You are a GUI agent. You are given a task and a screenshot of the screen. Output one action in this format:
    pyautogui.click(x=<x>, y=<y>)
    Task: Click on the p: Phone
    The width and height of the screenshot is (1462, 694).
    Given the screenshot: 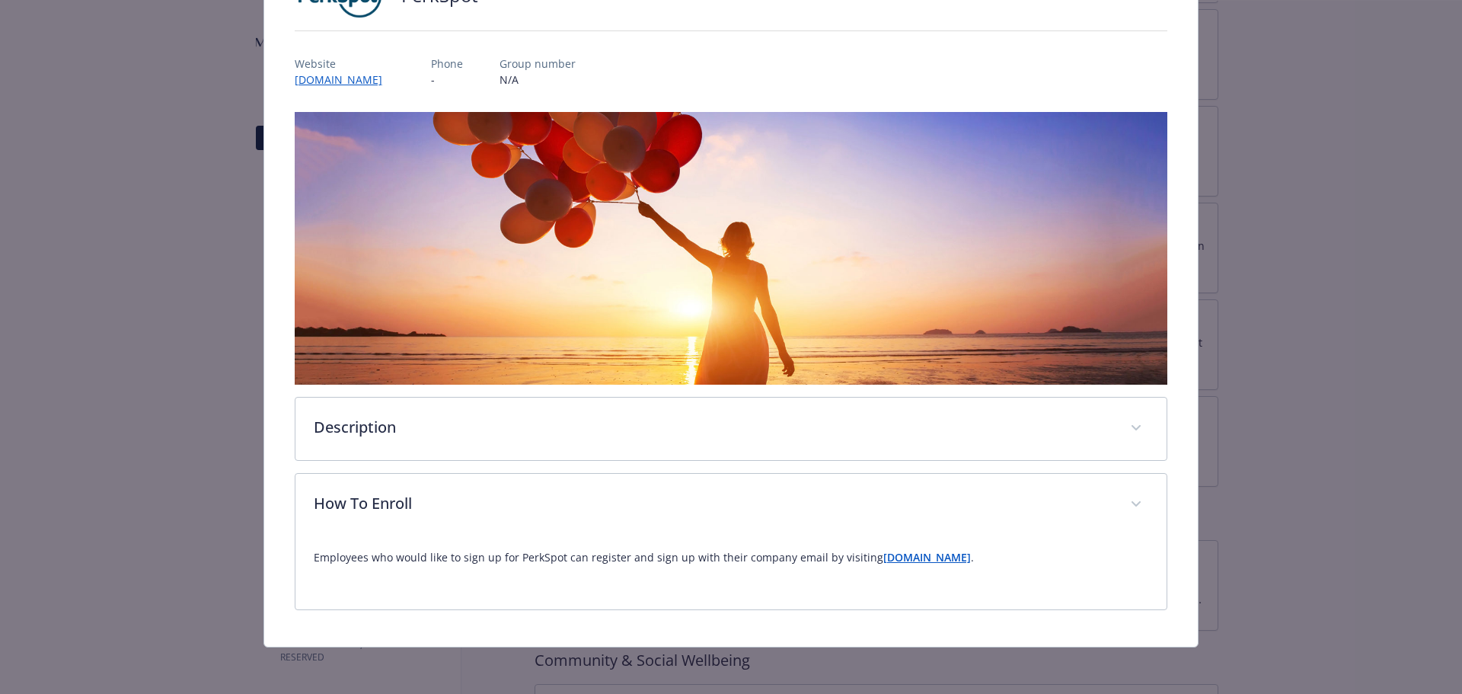 What is the action you would take?
    pyautogui.click(x=447, y=63)
    